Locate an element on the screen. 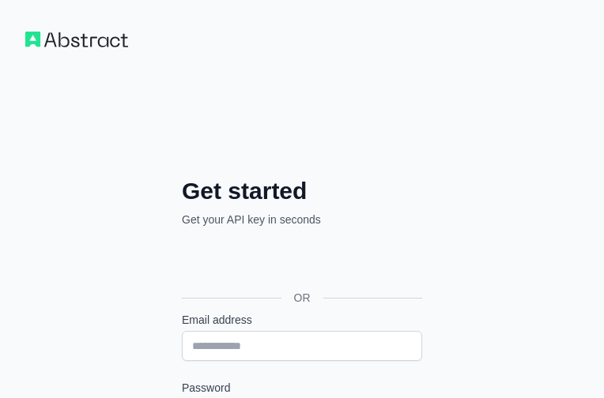 This screenshot has height=398, width=604. label: Email address is located at coordinates (302, 320).